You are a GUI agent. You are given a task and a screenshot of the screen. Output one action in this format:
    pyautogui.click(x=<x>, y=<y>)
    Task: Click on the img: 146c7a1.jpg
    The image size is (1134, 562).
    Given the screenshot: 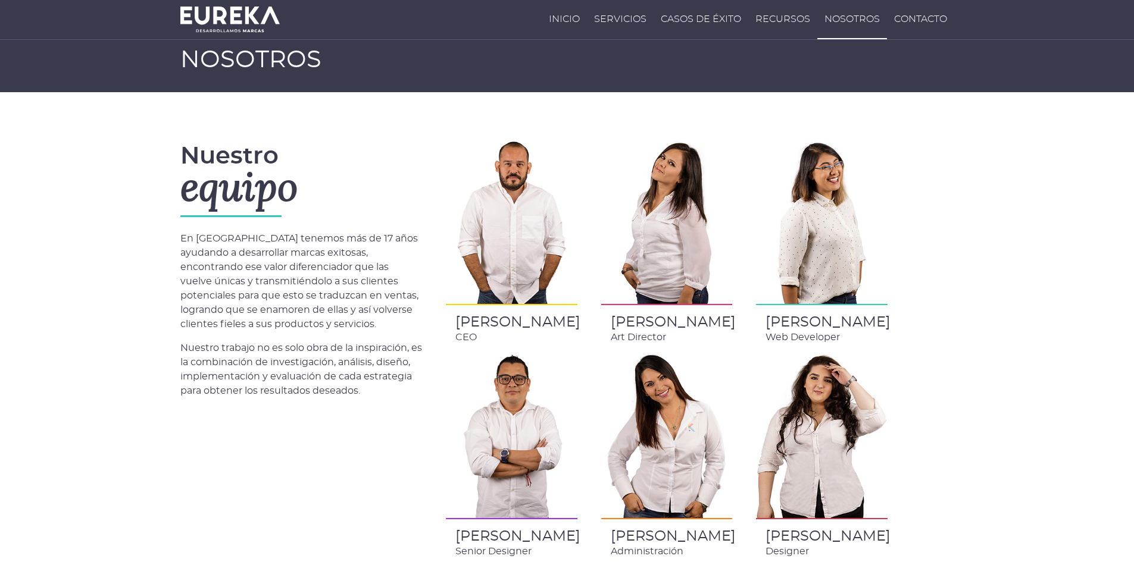 What is the action you would take?
    pyautogui.click(x=511, y=223)
    